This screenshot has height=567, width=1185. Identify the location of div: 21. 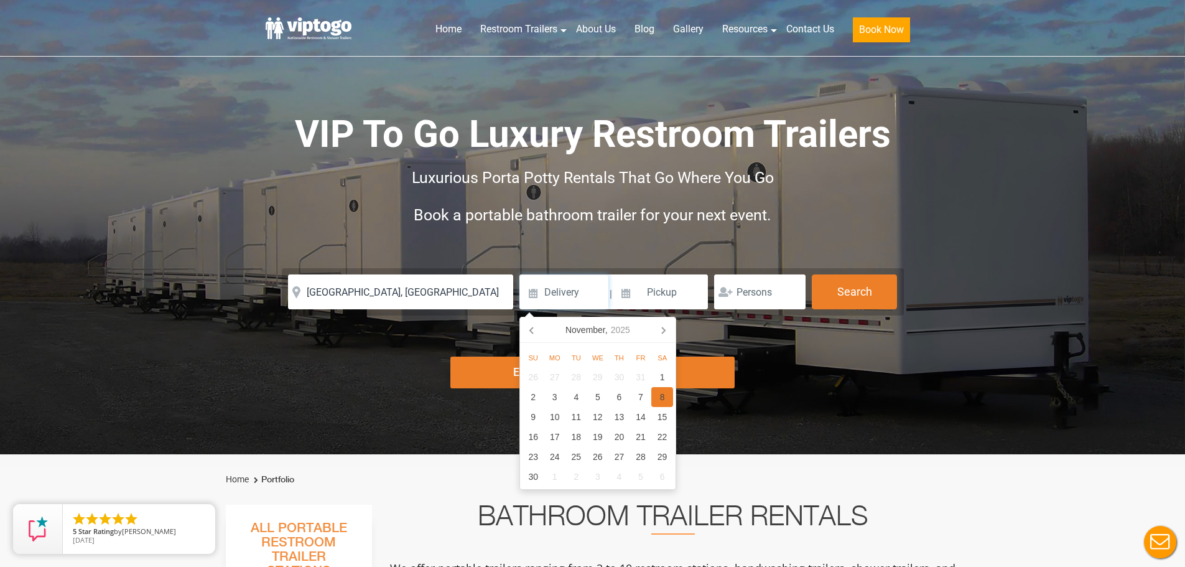
(641, 437).